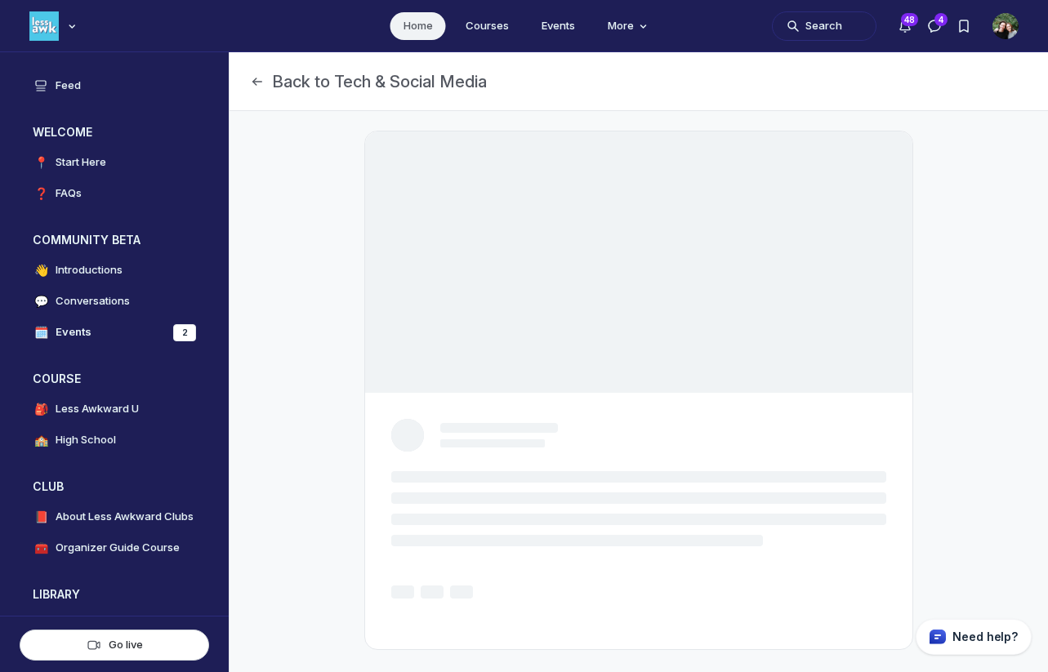 This screenshot has width=1048, height=672. Describe the element at coordinates (964, 26) in the screenshot. I see `button: Bookmarks` at that location.